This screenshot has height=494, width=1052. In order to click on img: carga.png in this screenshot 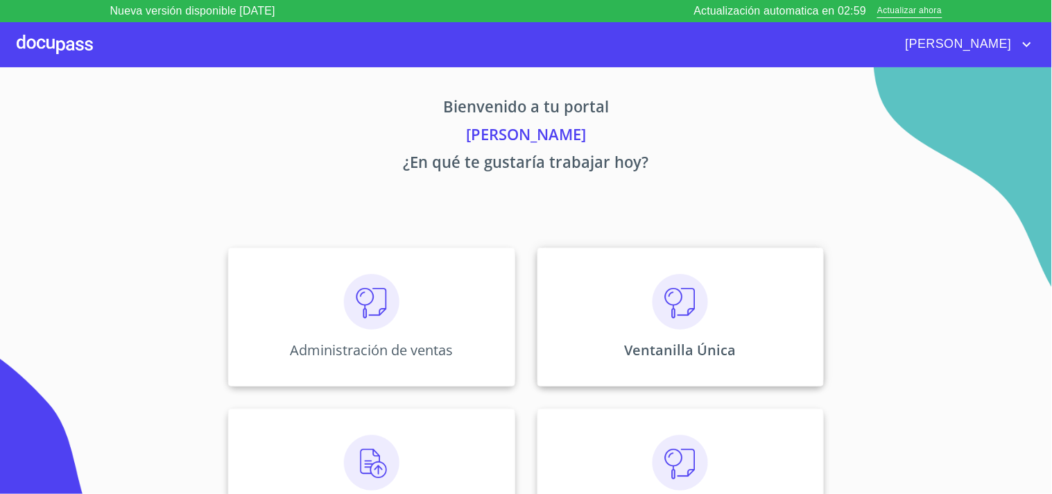, I will do `click(372, 462)`.